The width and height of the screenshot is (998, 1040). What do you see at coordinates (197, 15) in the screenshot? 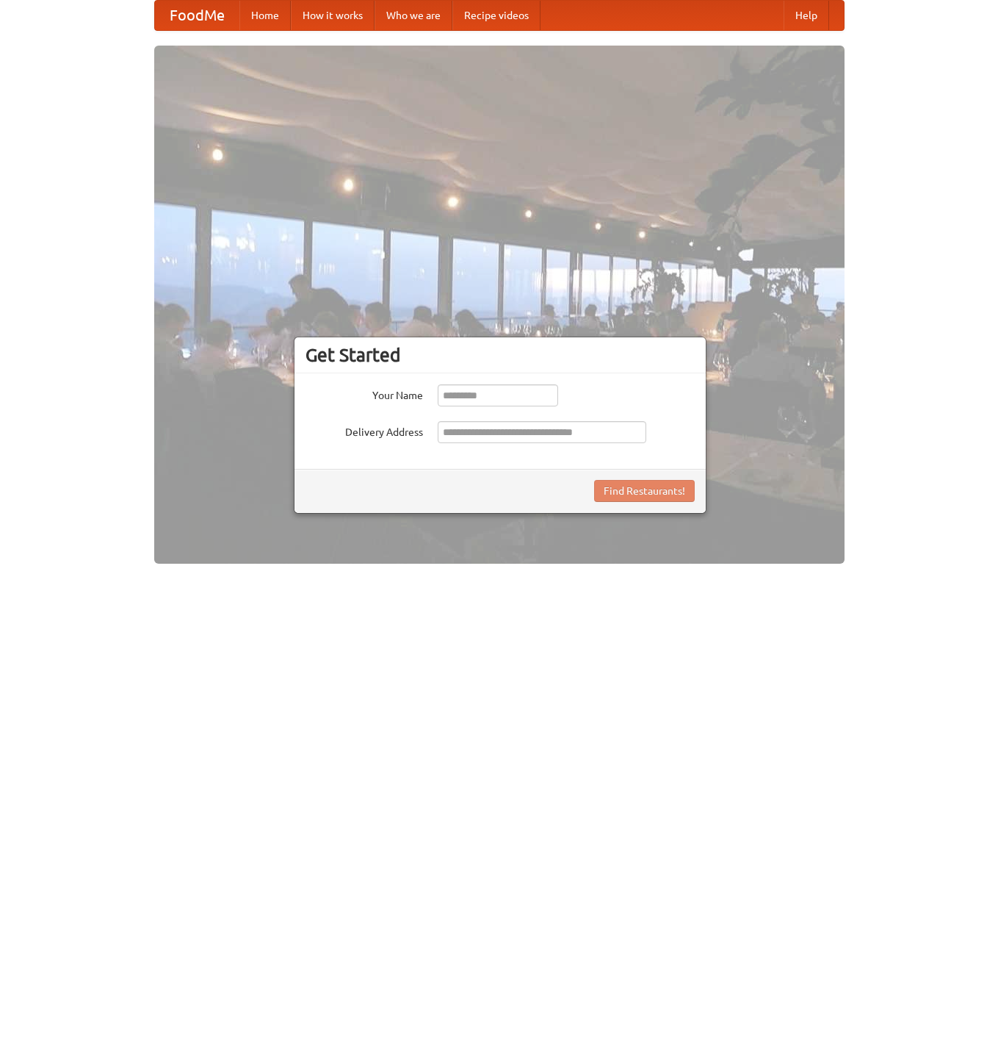
I see `a: FoodMe` at bounding box center [197, 15].